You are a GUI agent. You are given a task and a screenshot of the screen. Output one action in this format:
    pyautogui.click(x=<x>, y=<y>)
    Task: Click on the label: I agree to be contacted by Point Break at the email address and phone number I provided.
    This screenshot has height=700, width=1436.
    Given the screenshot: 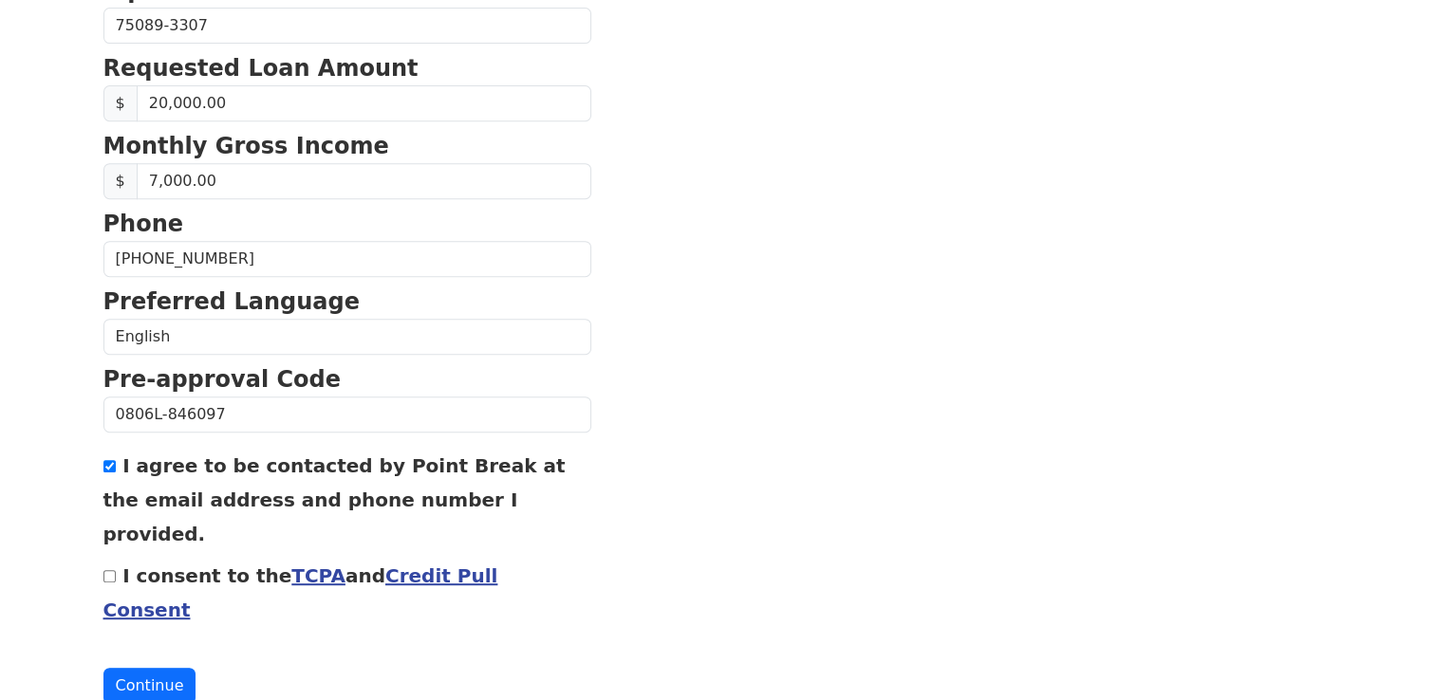 What is the action you would take?
    pyautogui.click(x=334, y=500)
    